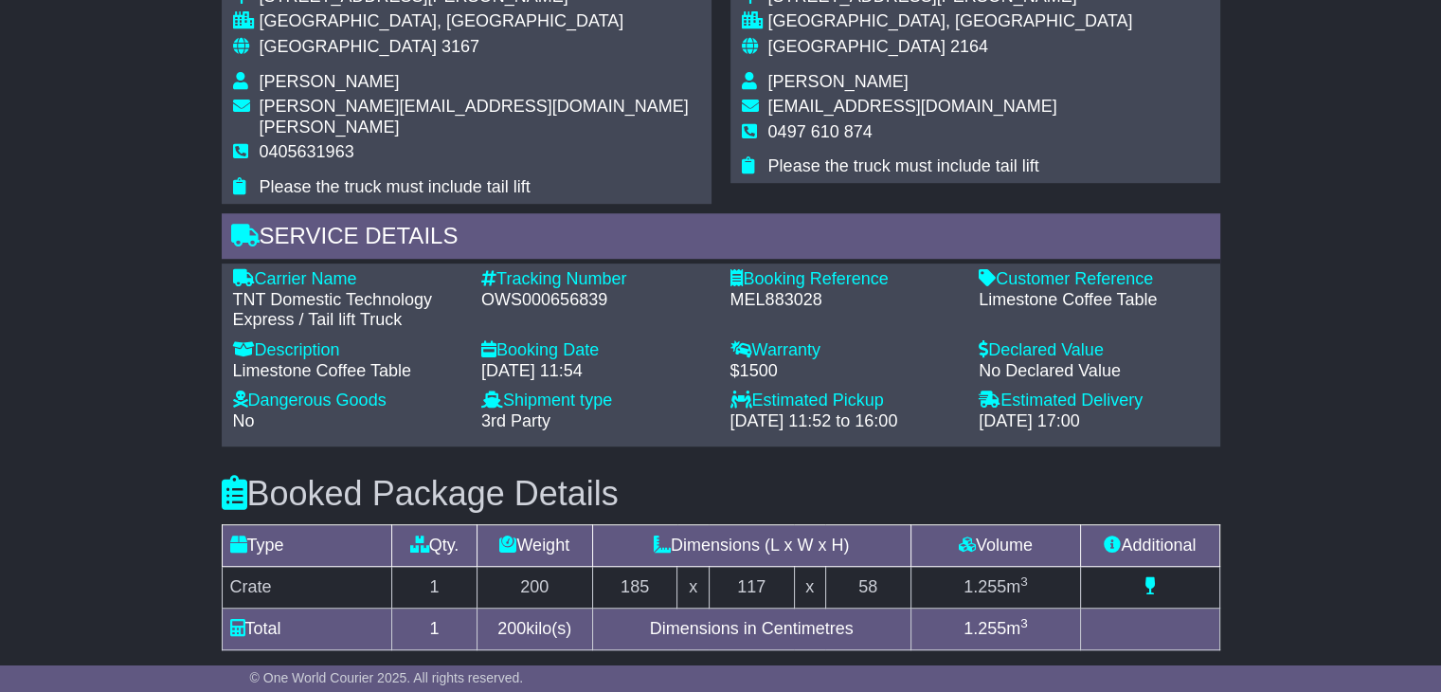 Image resolution: width=1441 pixels, height=692 pixels. What do you see at coordinates (534, 587) in the screenshot?
I see `td: 200` at bounding box center [534, 587].